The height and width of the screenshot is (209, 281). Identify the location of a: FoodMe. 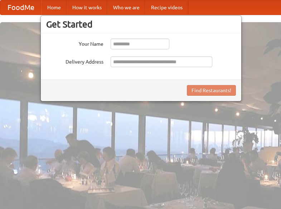
(21, 8).